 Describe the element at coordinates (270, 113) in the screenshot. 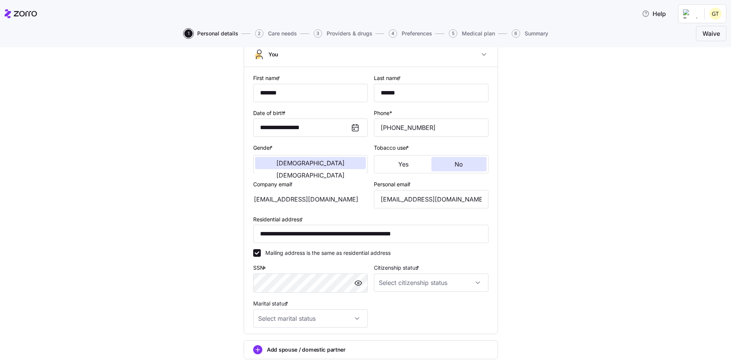

I see `label: Date of birth` at that location.